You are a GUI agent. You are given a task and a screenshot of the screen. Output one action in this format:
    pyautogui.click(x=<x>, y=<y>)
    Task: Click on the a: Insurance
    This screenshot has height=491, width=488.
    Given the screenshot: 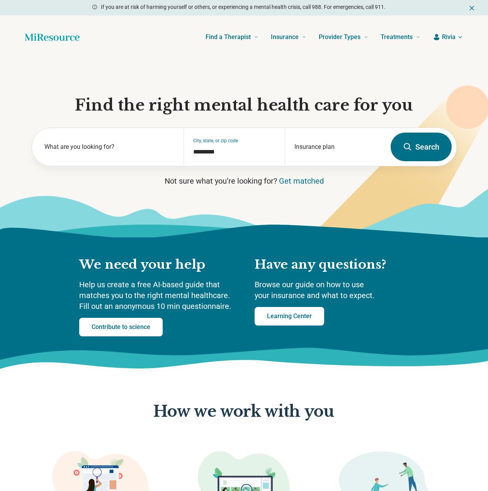 What is the action you would take?
    pyautogui.click(x=289, y=37)
    